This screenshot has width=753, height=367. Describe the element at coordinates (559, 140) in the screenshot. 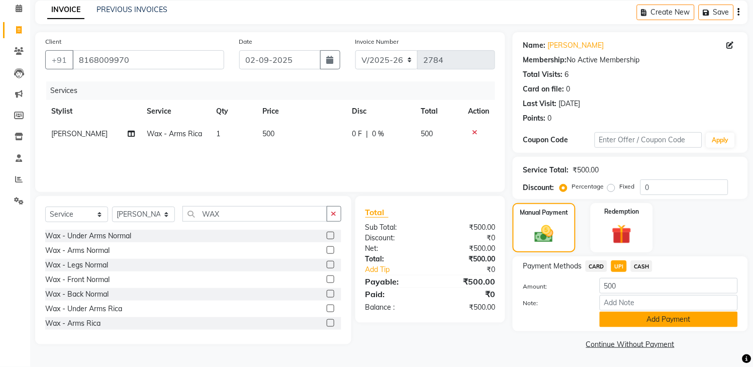

I see `div: Coupon Code` at that location.